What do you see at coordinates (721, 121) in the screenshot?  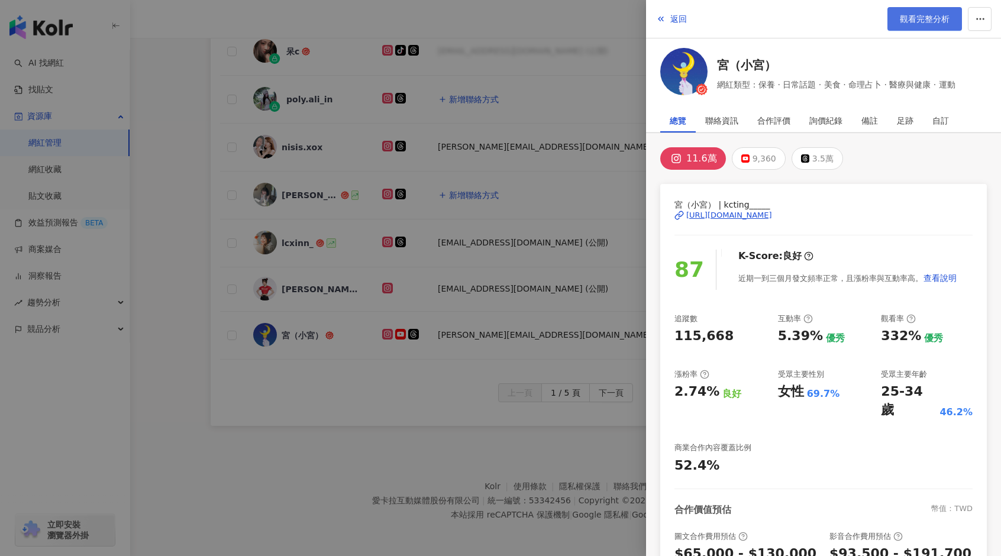 I see `div: 聯絡資訊` at bounding box center [721, 121].